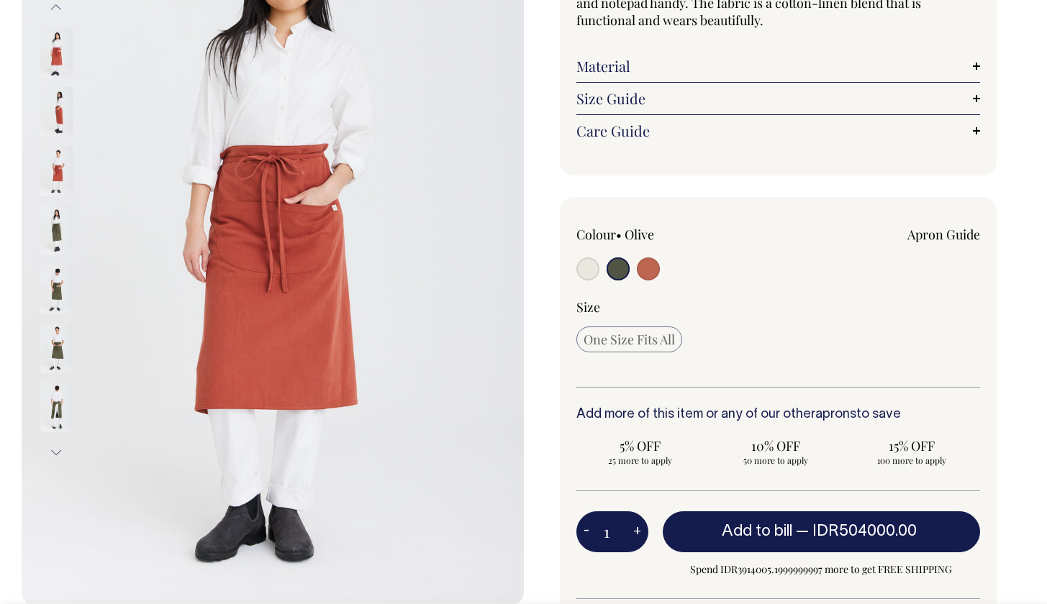 The height and width of the screenshot is (604, 1047). Describe the element at coordinates (779, 307) in the screenshot. I see `div: Size` at that location.